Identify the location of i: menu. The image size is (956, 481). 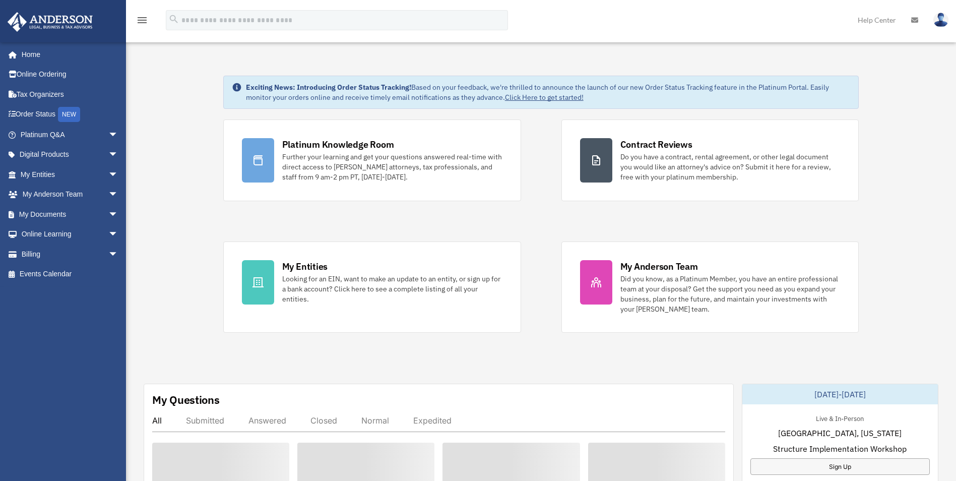
(142, 20).